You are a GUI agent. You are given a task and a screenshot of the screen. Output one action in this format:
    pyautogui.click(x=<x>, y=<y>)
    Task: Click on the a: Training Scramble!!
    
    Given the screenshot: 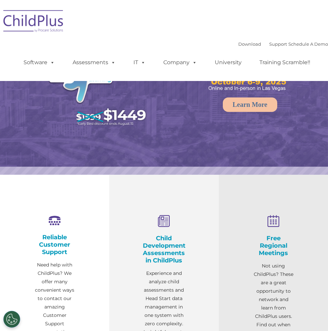 What is the action you would take?
    pyautogui.click(x=285, y=63)
    